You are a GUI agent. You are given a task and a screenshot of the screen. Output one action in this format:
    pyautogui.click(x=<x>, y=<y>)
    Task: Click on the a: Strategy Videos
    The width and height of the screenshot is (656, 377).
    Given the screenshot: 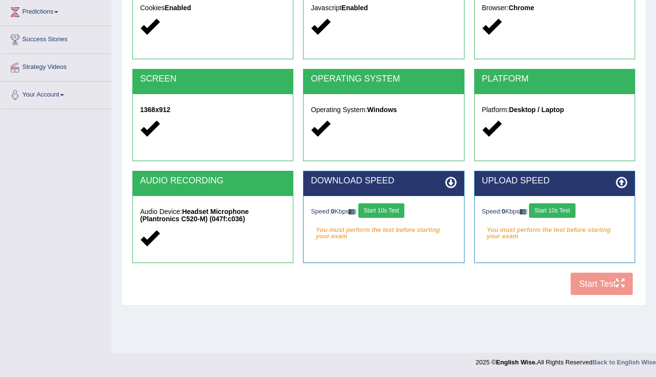 What is the action you would take?
    pyautogui.click(x=56, y=66)
    